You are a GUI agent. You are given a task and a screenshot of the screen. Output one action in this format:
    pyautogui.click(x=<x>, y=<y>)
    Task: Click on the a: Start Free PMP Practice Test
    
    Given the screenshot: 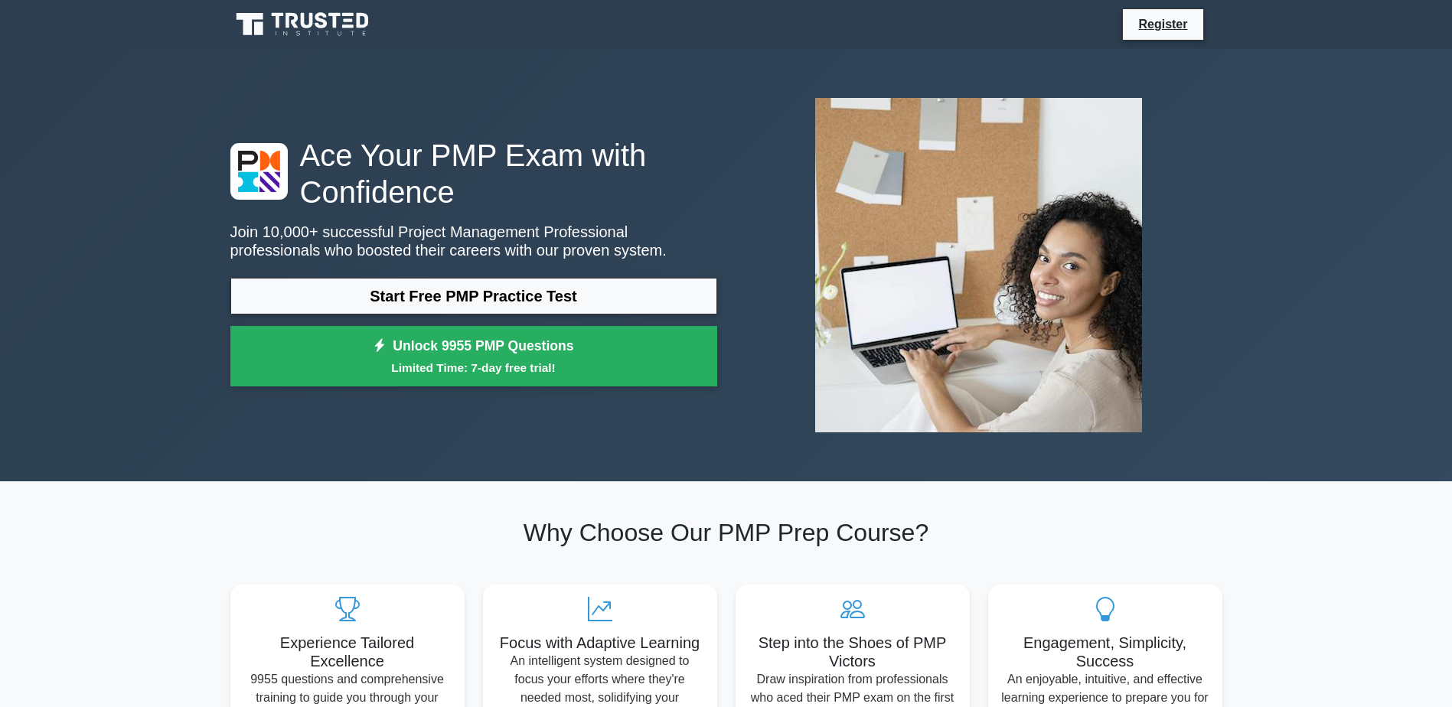 What is the action you would take?
    pyautogui.click(x=474, y=296)
    